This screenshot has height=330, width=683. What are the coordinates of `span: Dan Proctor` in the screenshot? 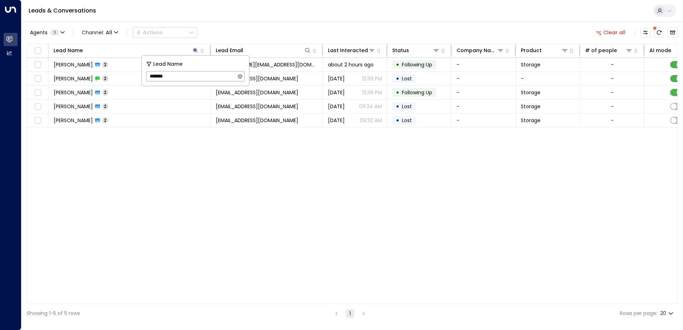 It's located at (73, 65).